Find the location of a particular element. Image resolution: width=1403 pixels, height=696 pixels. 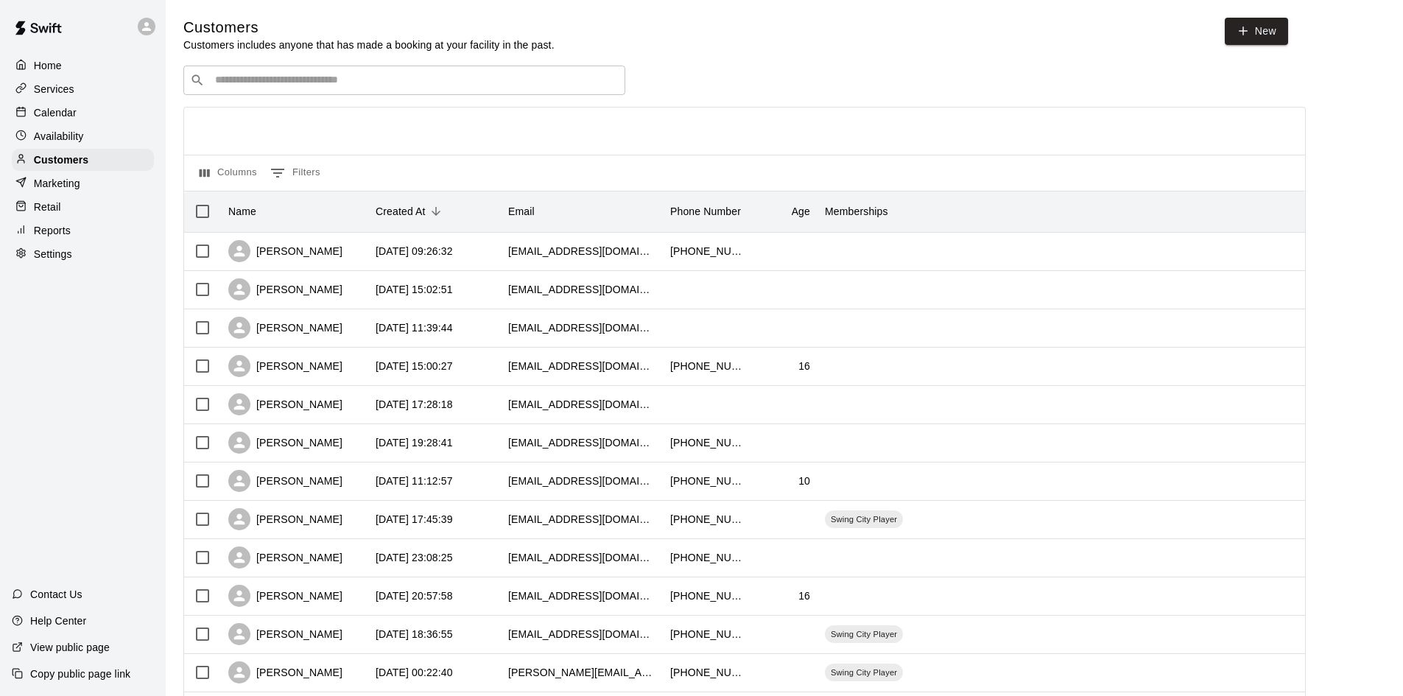

div: +12624965514 is located at coordinates (707, 596).